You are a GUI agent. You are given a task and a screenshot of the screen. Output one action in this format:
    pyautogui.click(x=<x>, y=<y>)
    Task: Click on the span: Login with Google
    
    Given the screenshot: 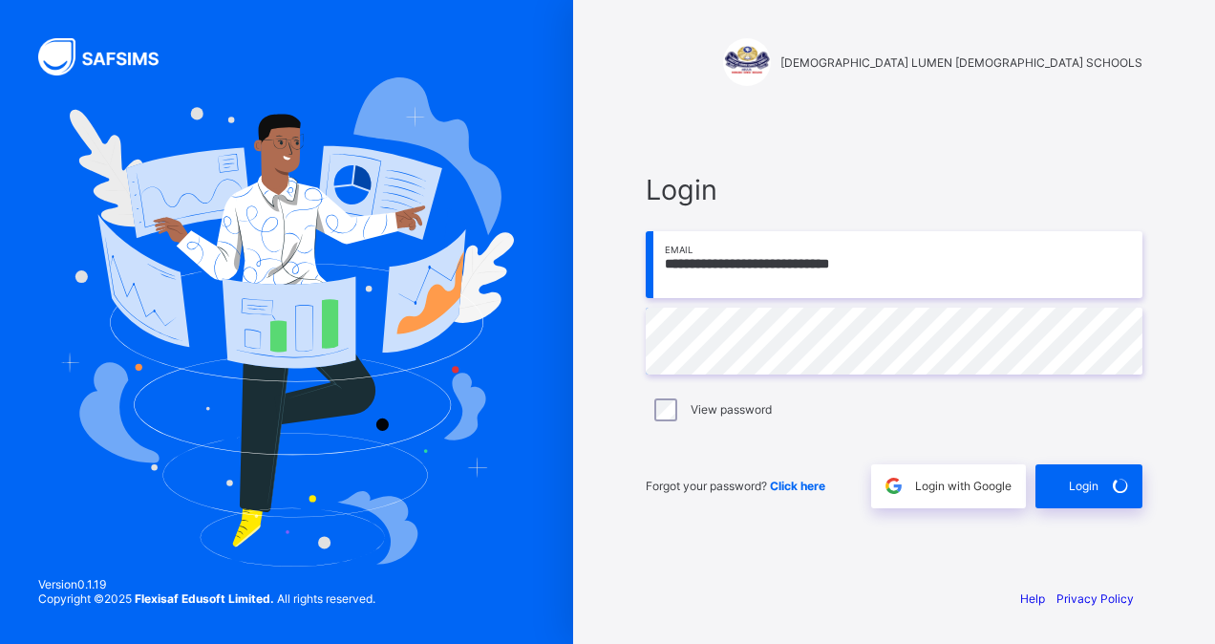 What is the action you would take?
    pyautogui.click(x=963, y=485)
    